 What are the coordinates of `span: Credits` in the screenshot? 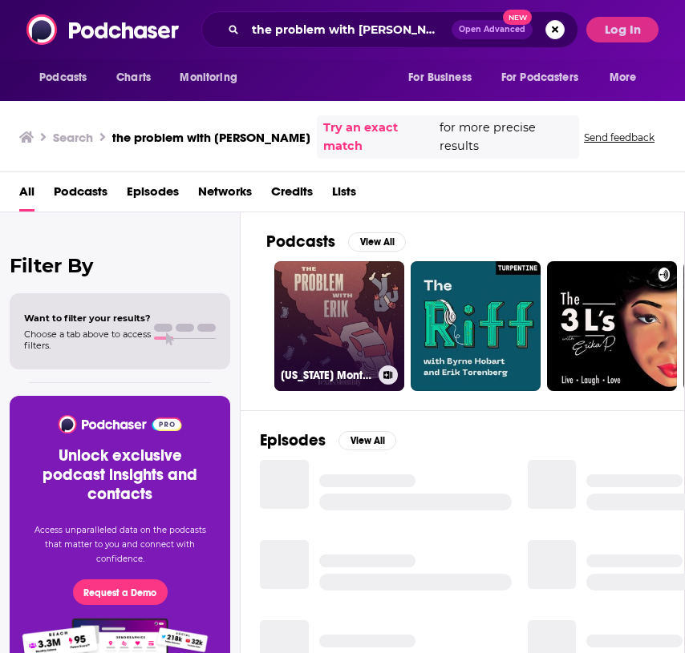 It's located at (292, 195).